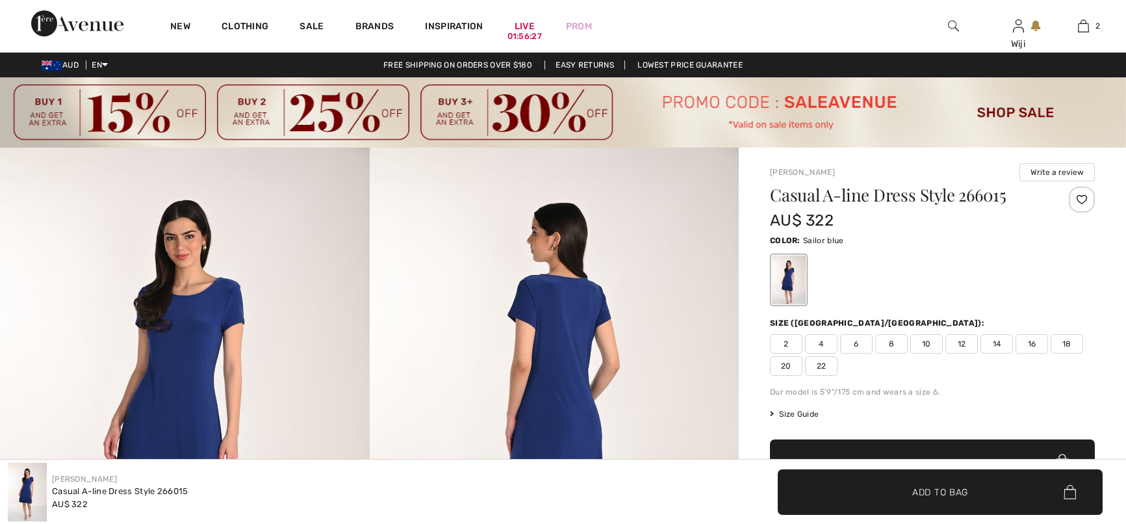  I want to click on h1: Casual A-line Dress Style 266015, so click(905, 195).